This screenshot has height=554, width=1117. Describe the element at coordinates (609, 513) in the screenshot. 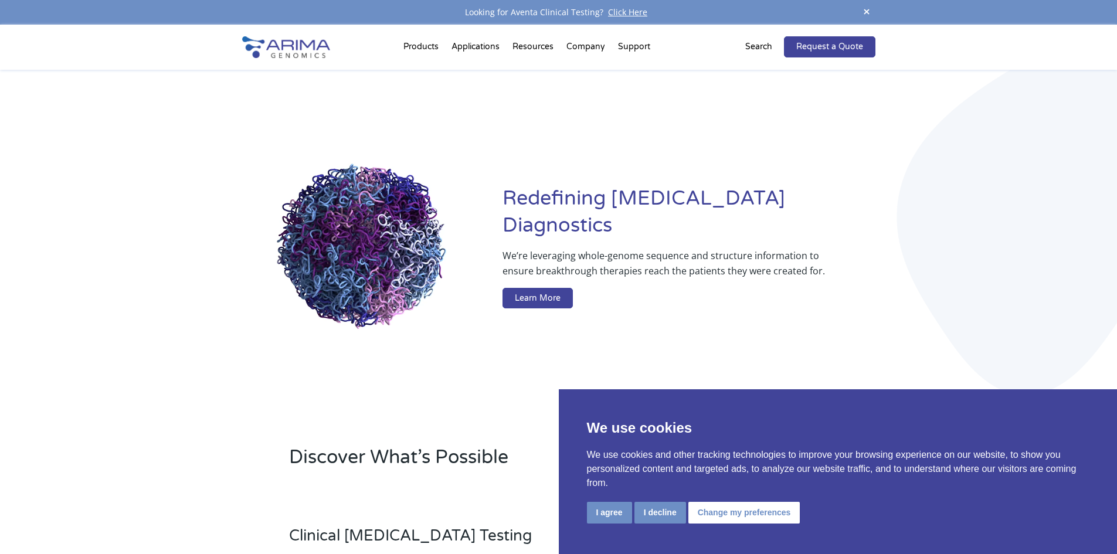

I see `button: I agree` at that location.